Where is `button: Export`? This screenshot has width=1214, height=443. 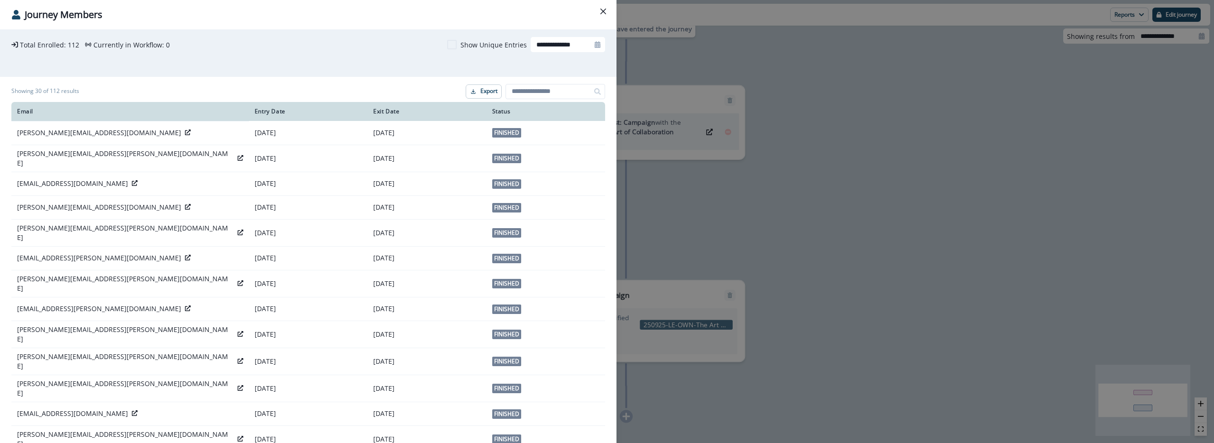 button: Export is located at coordinates (484, 92).